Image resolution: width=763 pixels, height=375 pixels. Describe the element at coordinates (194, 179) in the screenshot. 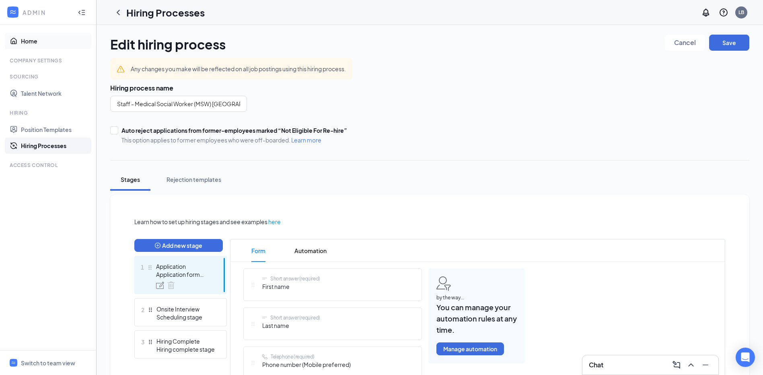

I see `div: Rejection templates` at that location.